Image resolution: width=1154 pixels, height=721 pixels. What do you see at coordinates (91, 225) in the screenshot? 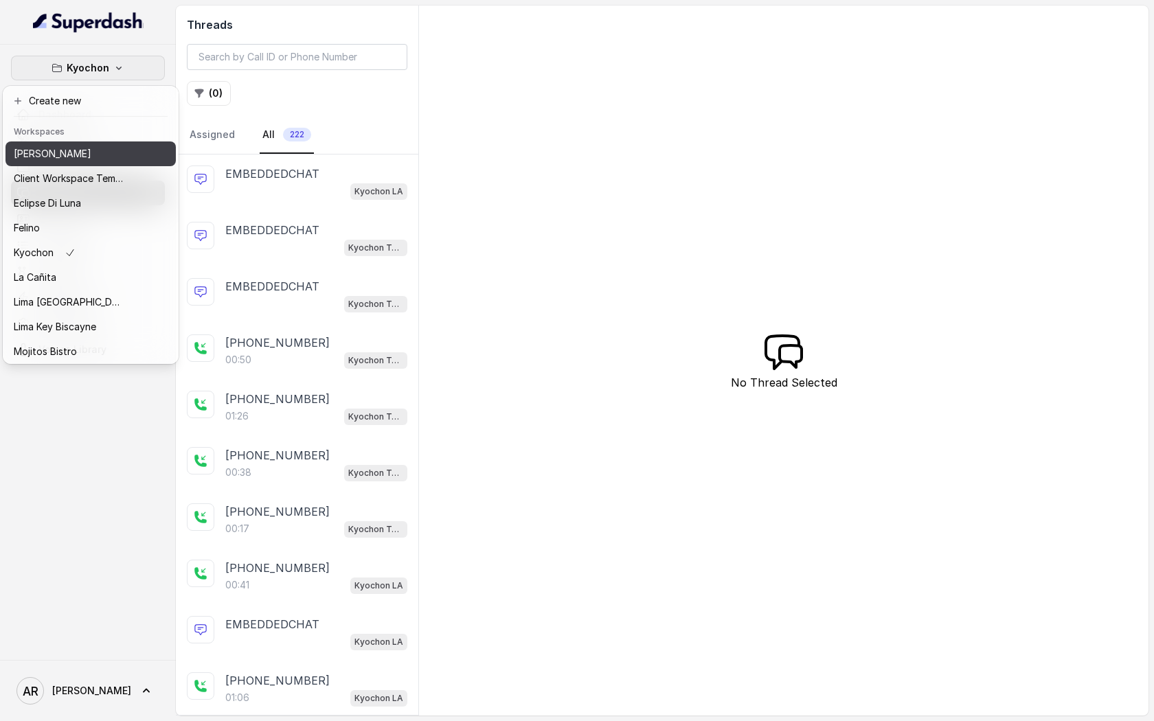
I see `div: Kyochon` at bounding box center [91, 225].